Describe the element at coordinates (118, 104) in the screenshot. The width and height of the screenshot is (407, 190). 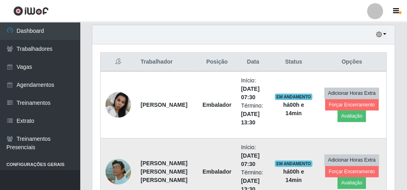
I see `img: 1730308333367.jpeg` at that location.